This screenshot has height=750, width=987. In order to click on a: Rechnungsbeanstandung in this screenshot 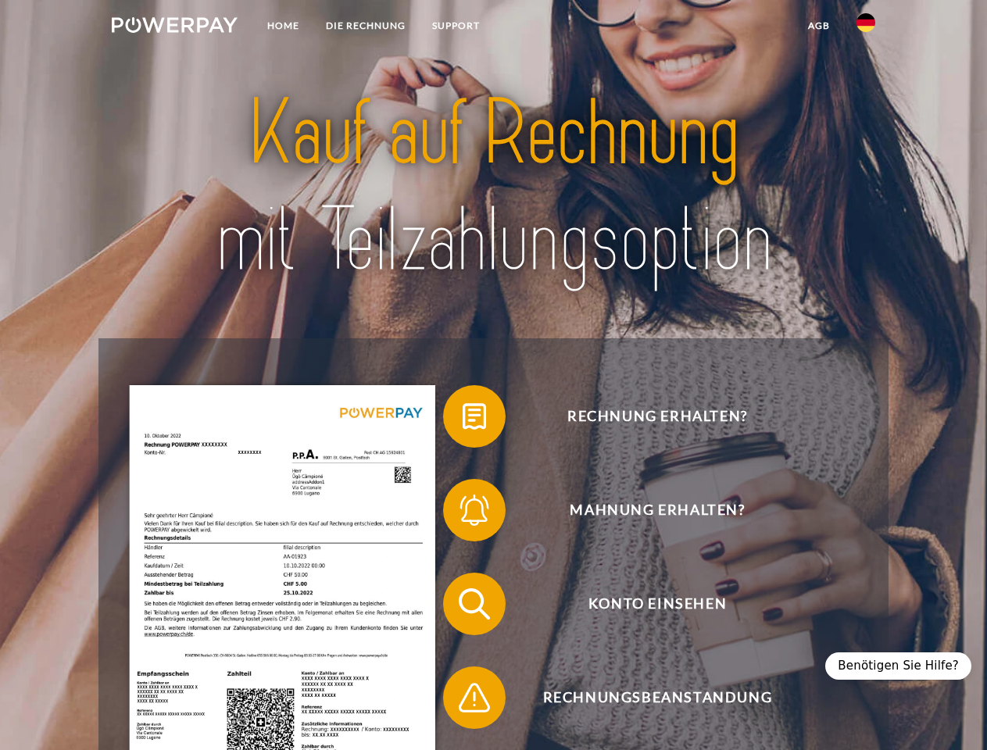, I will do `click(646, 698)`.